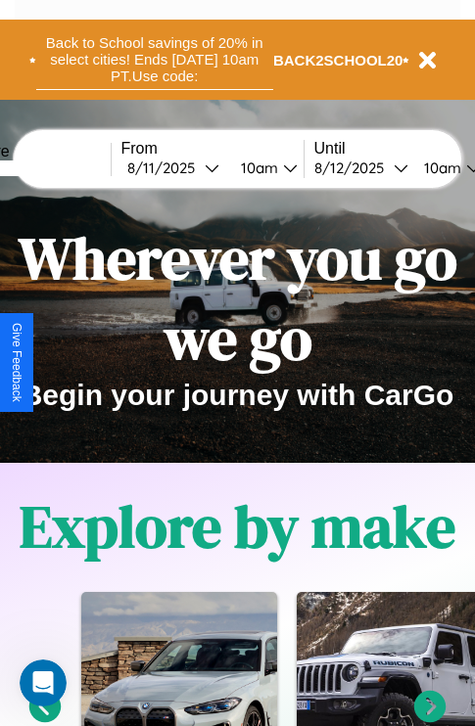 The image size is (475, 726). I want to click on b: BACK2SCHOOL20, so click(338, 60).